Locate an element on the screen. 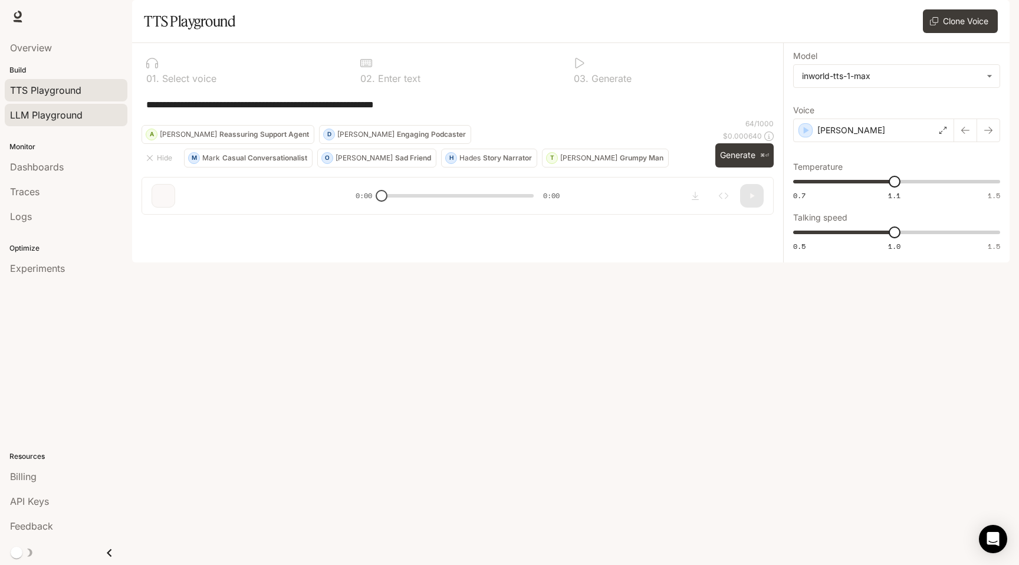 Image resolution: width=1019 pixels, height=565 pixels. p: Talking speed is located at coordinates (820, 218).